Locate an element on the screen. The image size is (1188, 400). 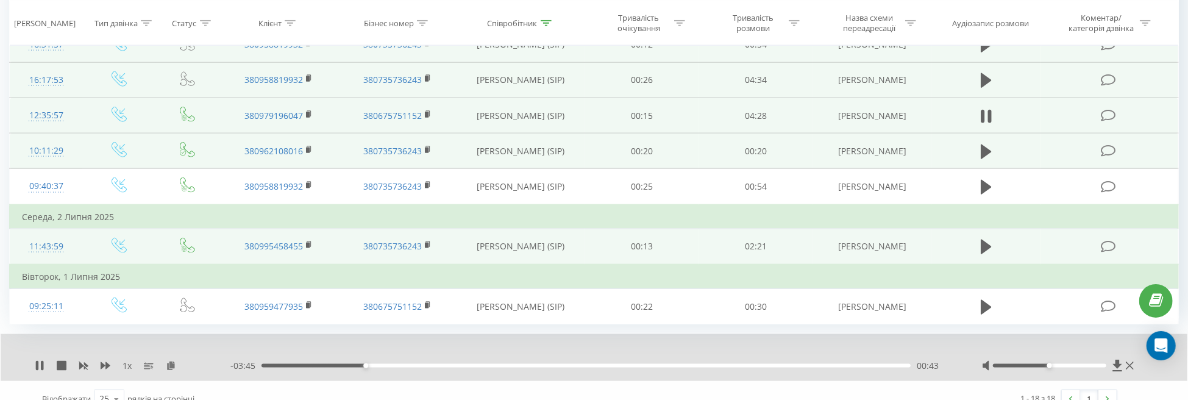
a: 380959477935 is located at coordinates (274, 306).